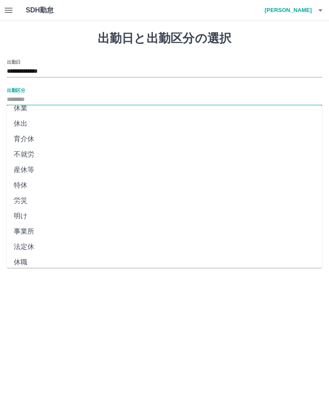  I want to click on li: 産休等, so click(164, 170).